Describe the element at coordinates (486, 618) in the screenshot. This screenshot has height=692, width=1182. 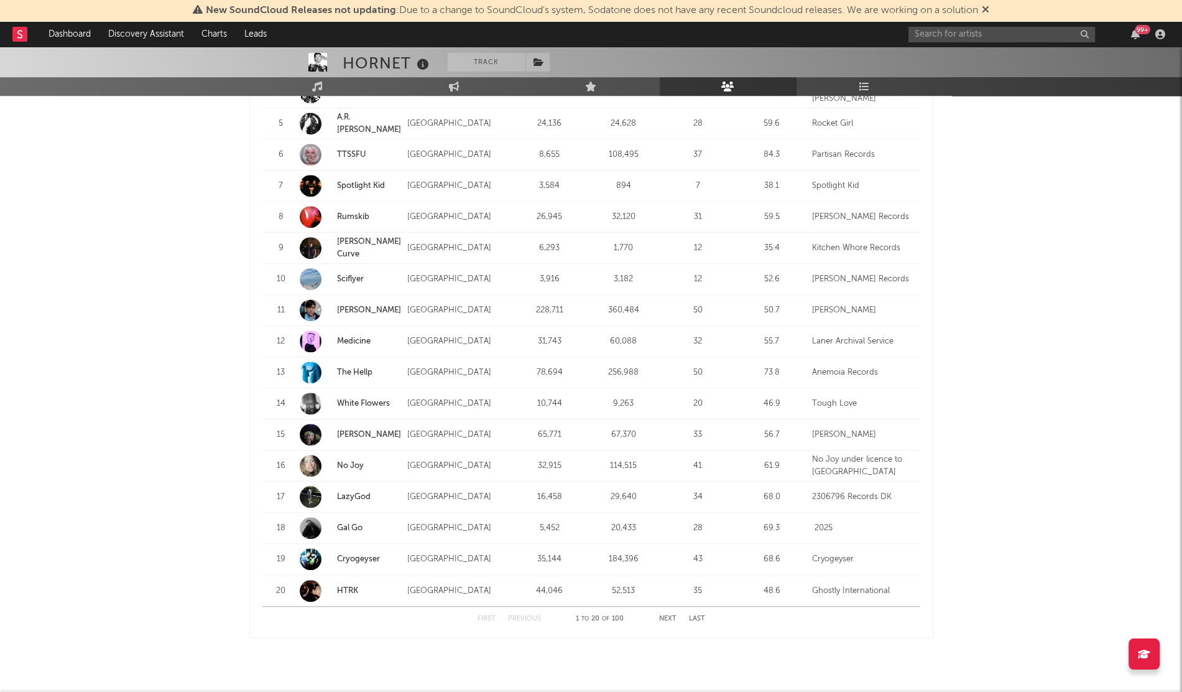
I see `button: First` at that location.